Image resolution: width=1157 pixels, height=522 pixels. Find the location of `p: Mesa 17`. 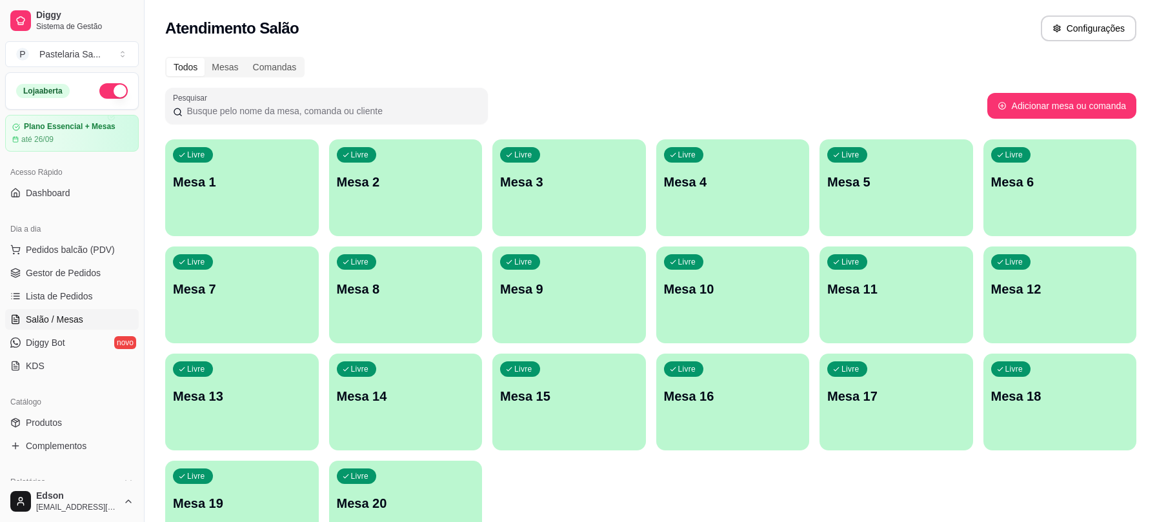

p: Mesa 17 is located at coordinates (896, 396).